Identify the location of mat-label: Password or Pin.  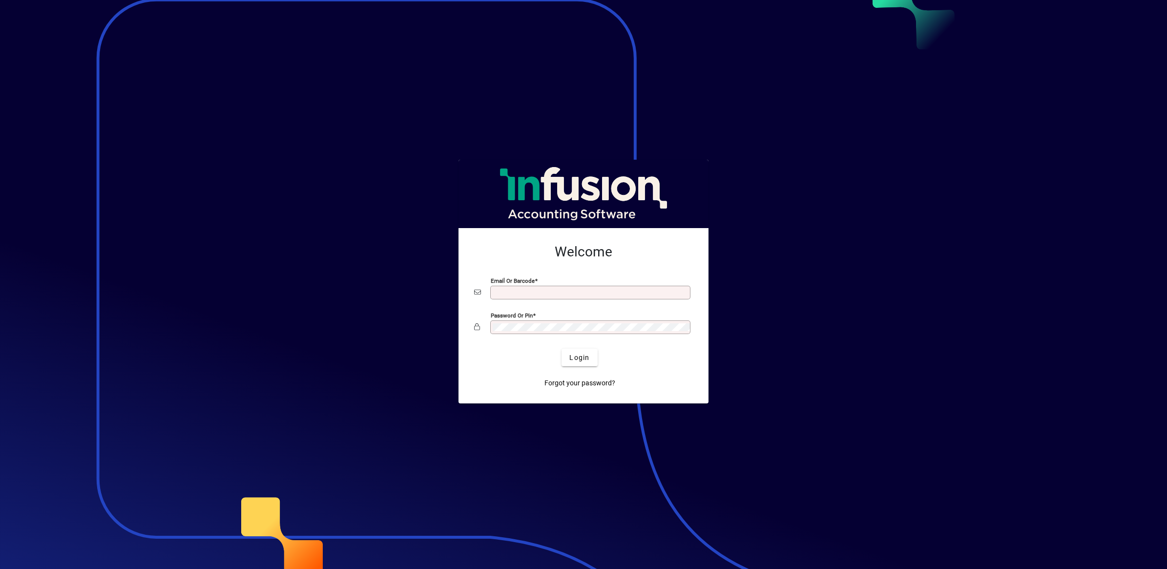
(512, 316).